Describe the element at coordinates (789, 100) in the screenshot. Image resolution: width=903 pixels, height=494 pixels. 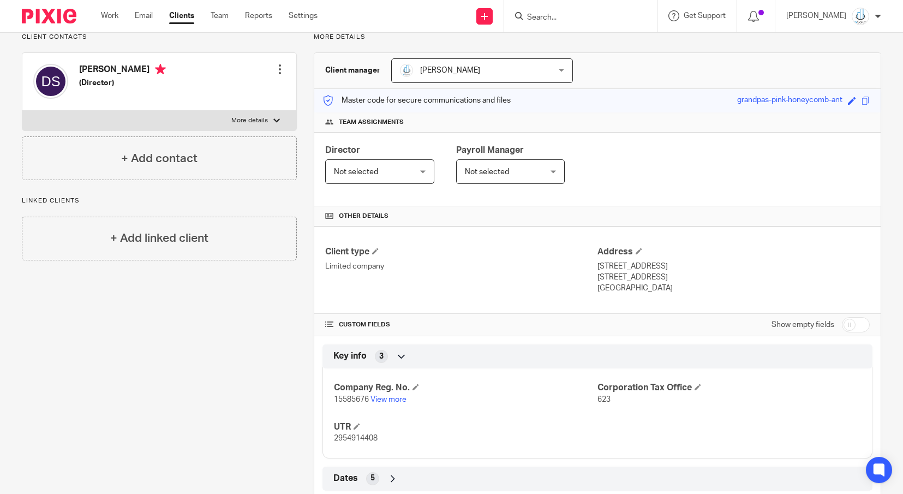
I see `div: grandpas-pink-honeycomb-ant` at that location.